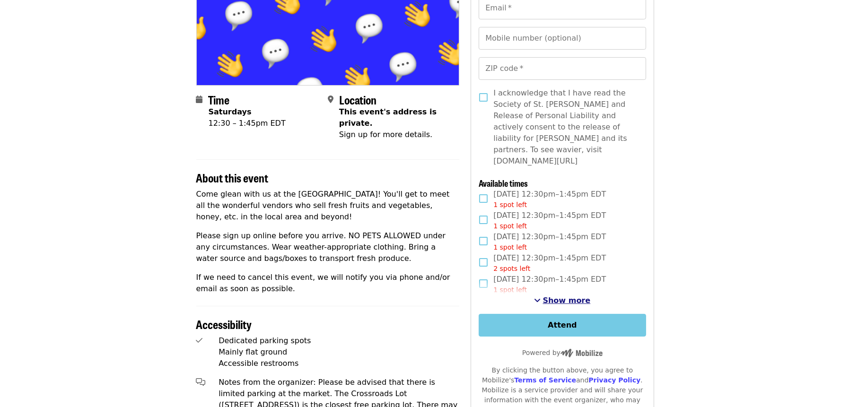  What do you see at coordinates (200, 99) in the screenshot?
I see `i: calendar icon` at bounding box center [200, 99].